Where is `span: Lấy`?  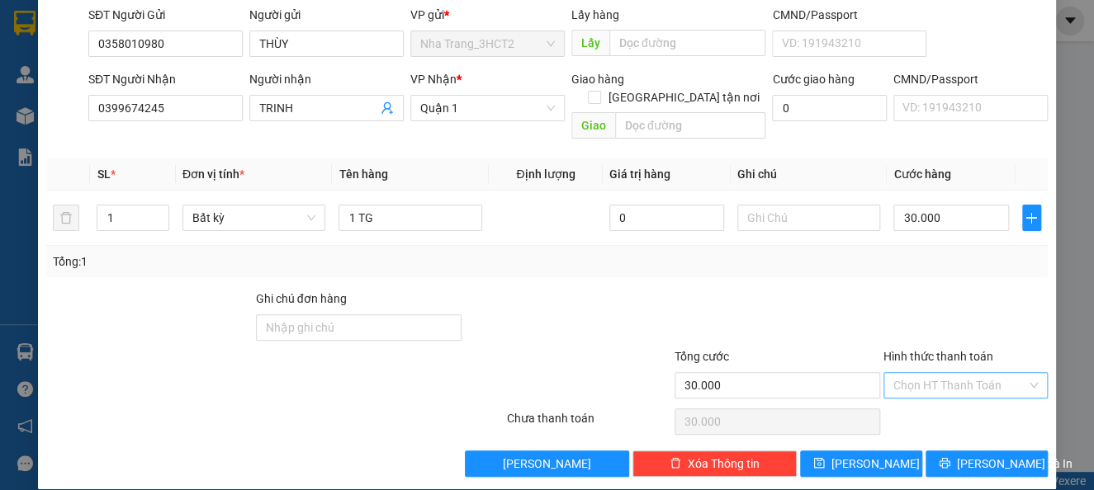 span: Lấy is located at coordinates (590, 43).